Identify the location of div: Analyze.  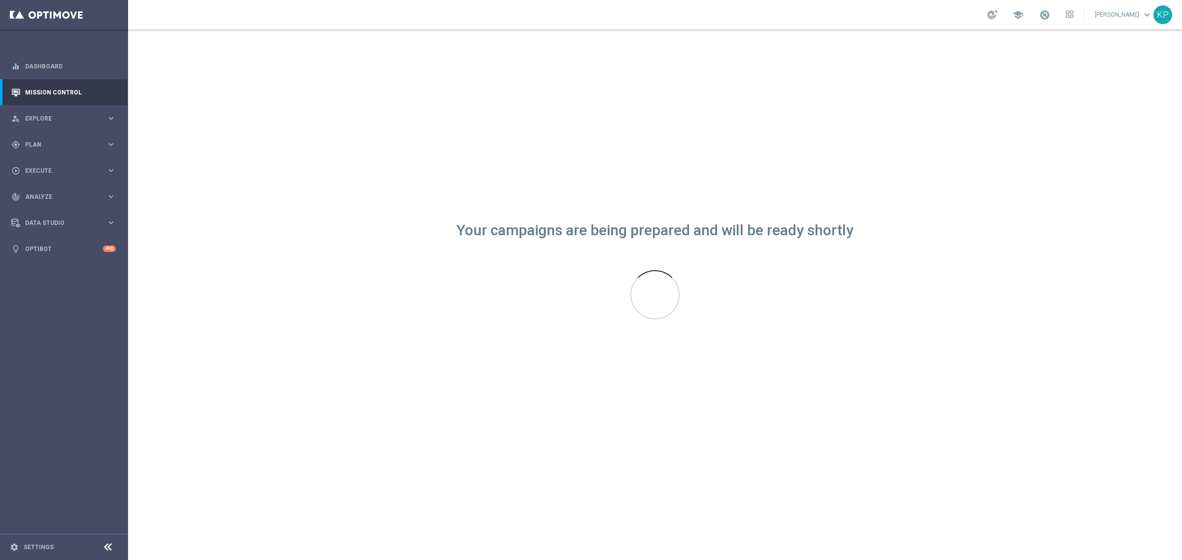
(59, 197).